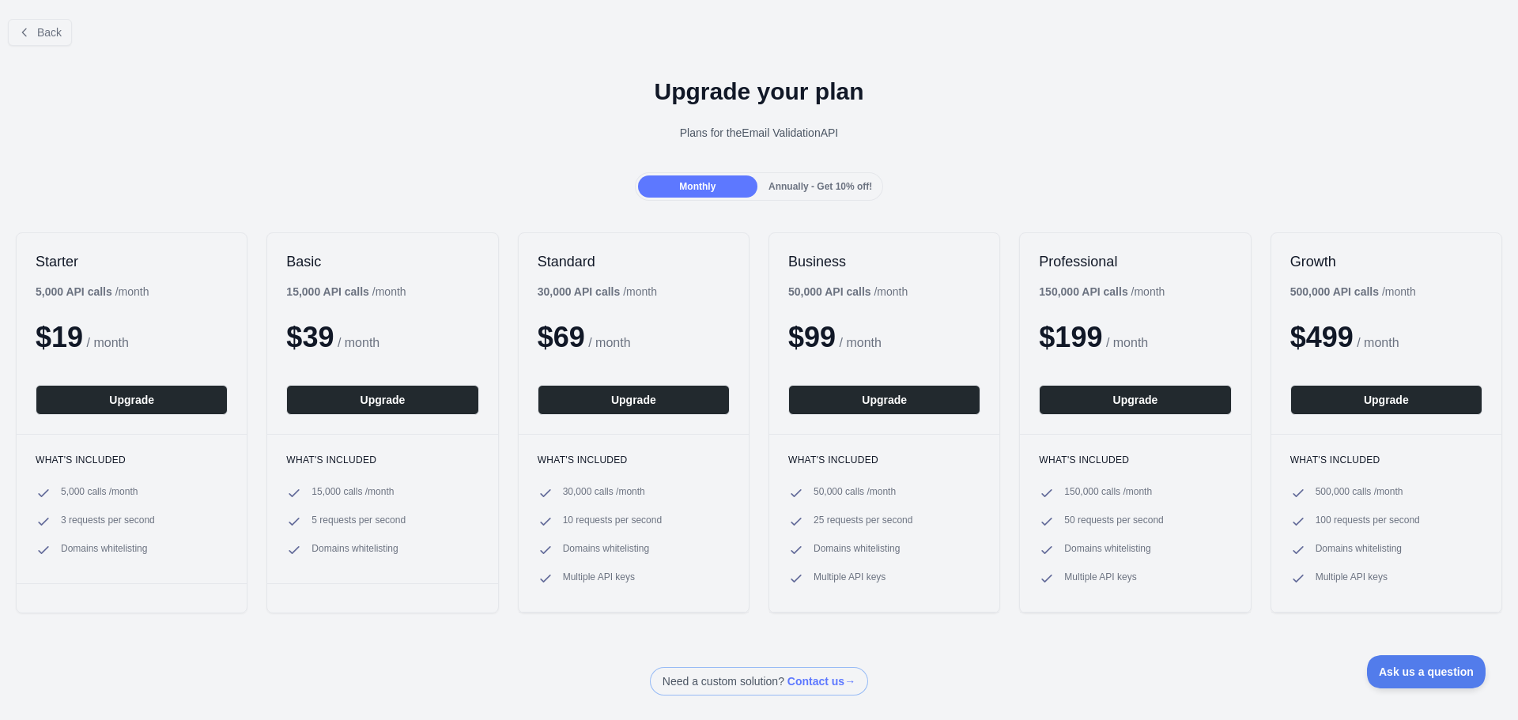 This screenshot has height=720, width=1518. What do you see at coordinates (1071, 337) in the screenshot?
I see `span: $ 199` at bounding box center [1071, 337].